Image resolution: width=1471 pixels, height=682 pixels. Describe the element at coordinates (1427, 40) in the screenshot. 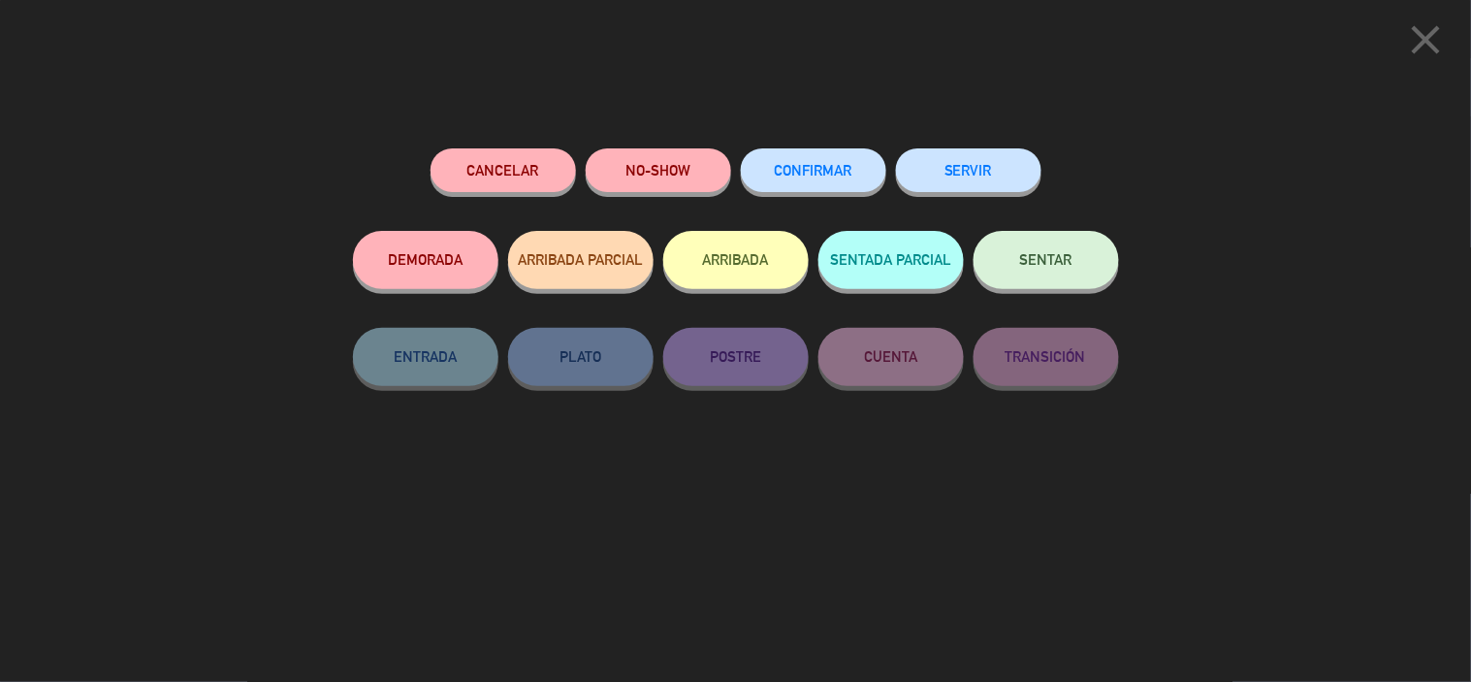

I see `i: close` at that location.